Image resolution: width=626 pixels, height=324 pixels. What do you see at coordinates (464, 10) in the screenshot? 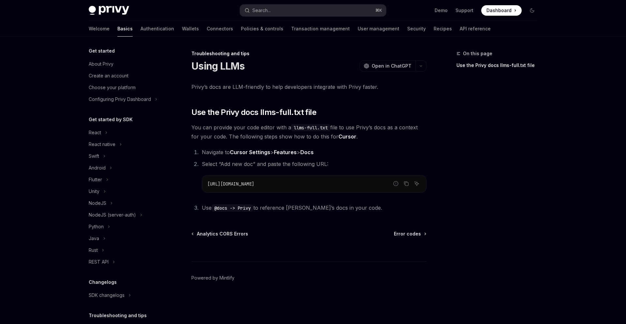
I see `a: Support` at bounding box center [464, 10].